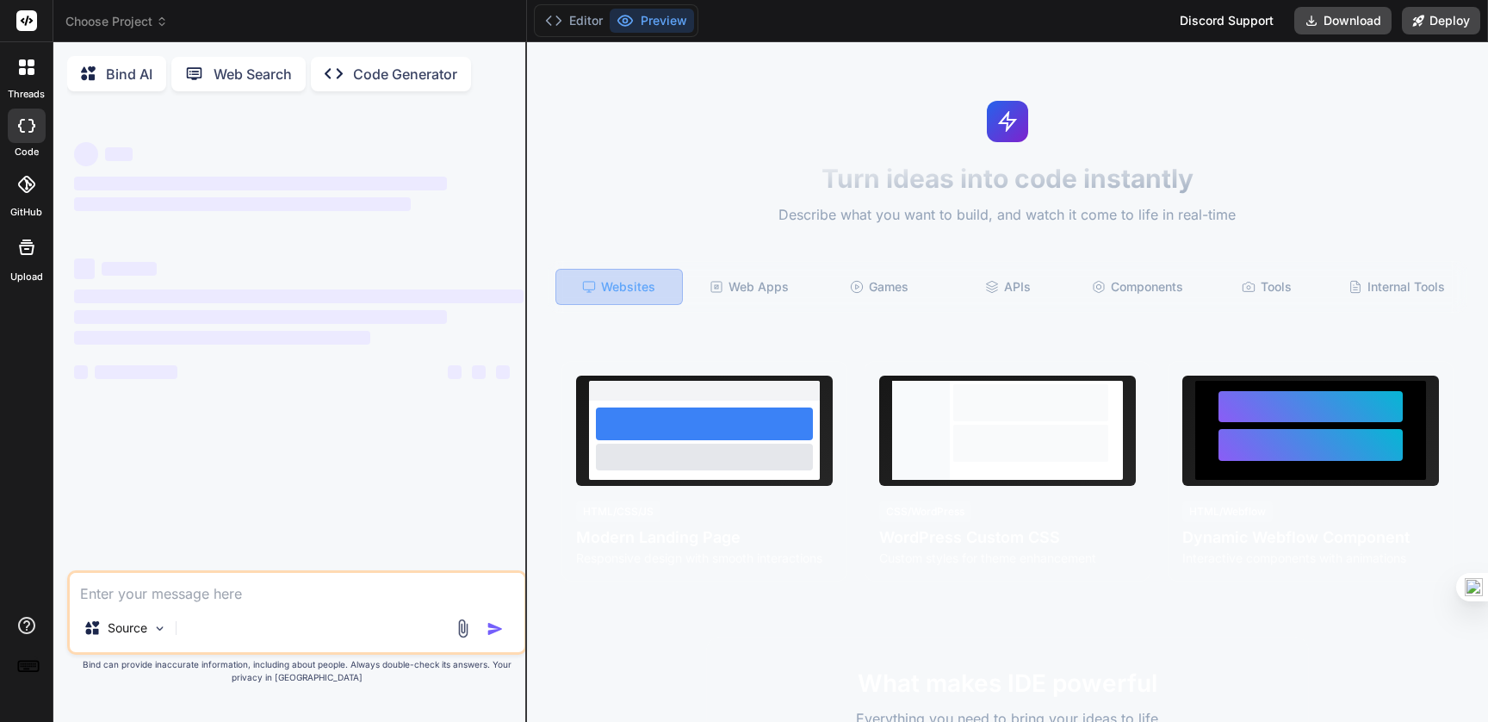  Describe the element at coordinates (297, 671) in the screenshot. I see `p: Bind can provide inaccurate information, including about people. Always double-check its answers....` at that location.